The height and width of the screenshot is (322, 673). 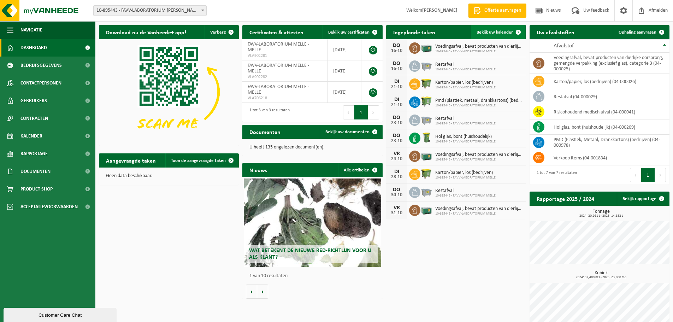 I want to click on a: Ophaling aanvragen, so click(x=640, y=32).